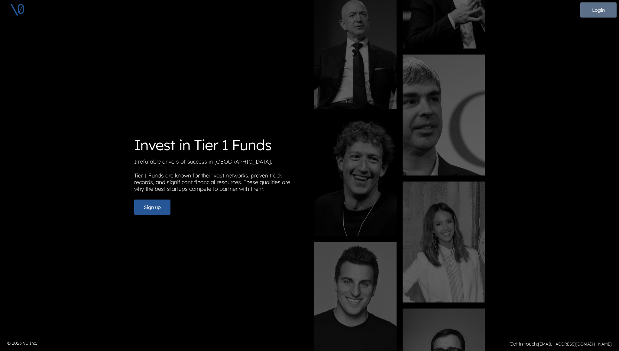 The width and height of the screenshot is (619, 351). Describe the element at coordinates (152, 207) in the screenshot. I see `button: Sign up` at that location.